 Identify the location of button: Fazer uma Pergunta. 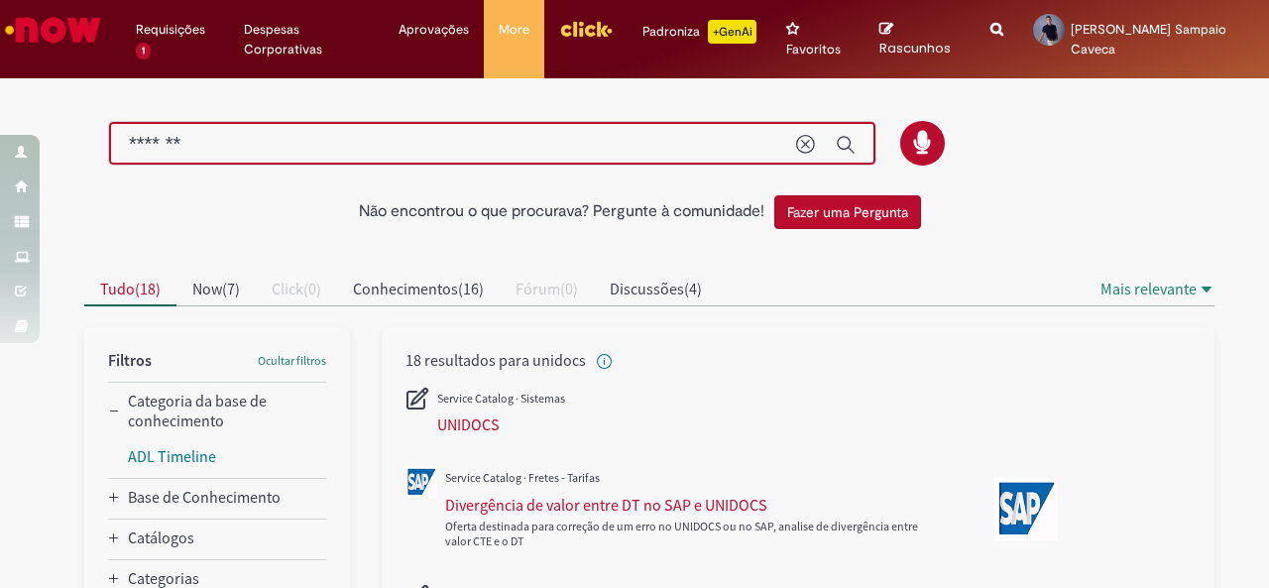
(848, 212).